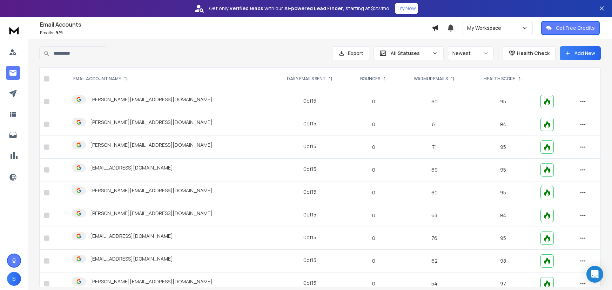 The width and height of the screenshot is (612, 290). I want to click on p: Get Free Credits, so click(575, 28).